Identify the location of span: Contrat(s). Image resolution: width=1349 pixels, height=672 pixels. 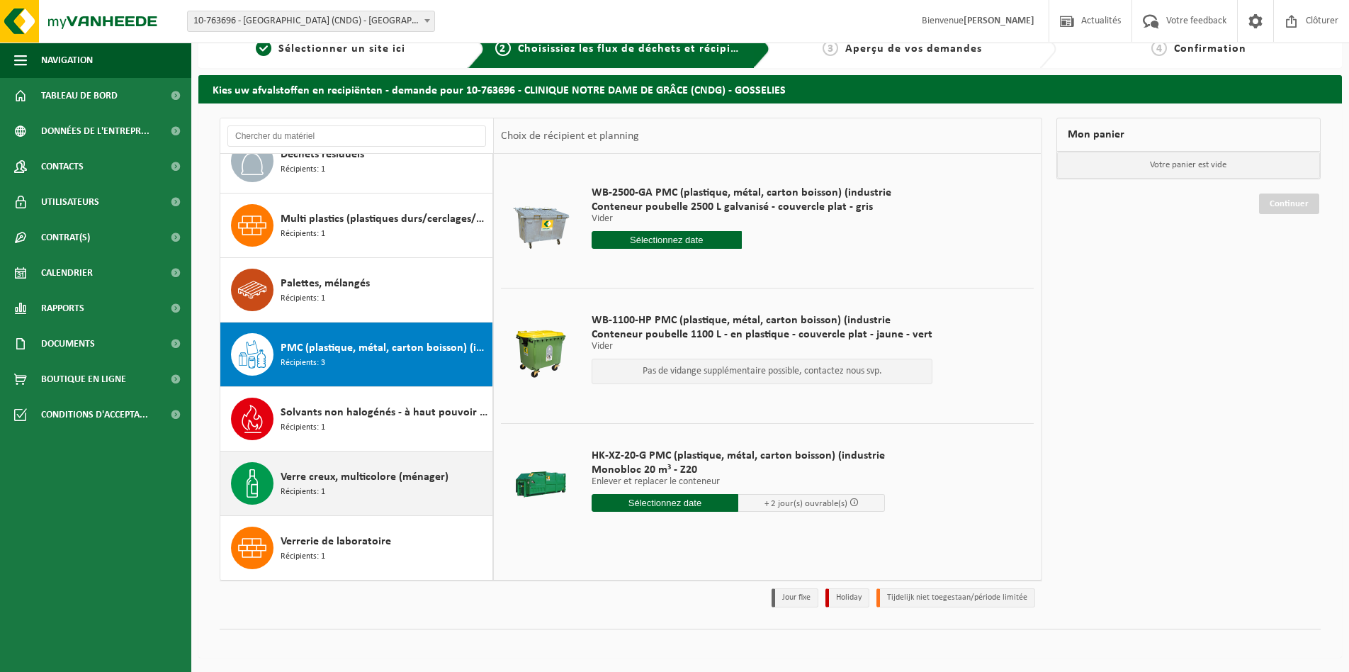
(65, 237).